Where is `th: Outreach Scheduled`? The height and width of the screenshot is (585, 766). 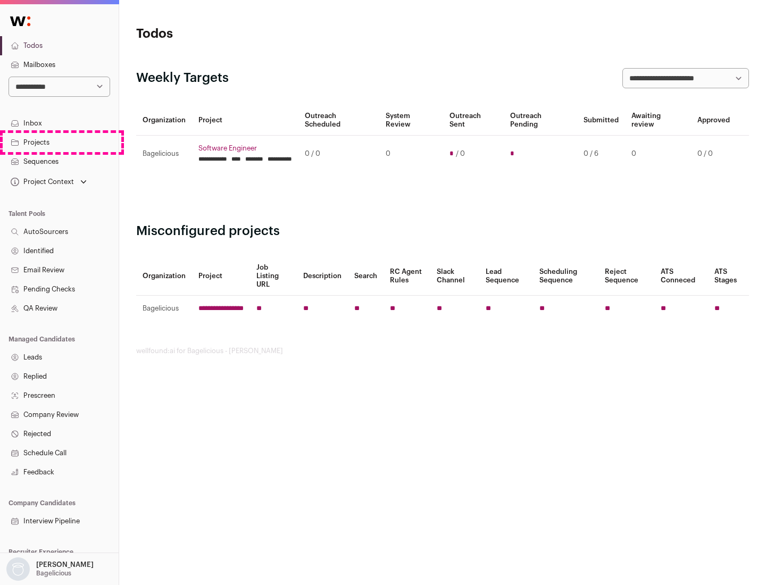
th: Outreach Scheduled is located at coordinates (339, 120).